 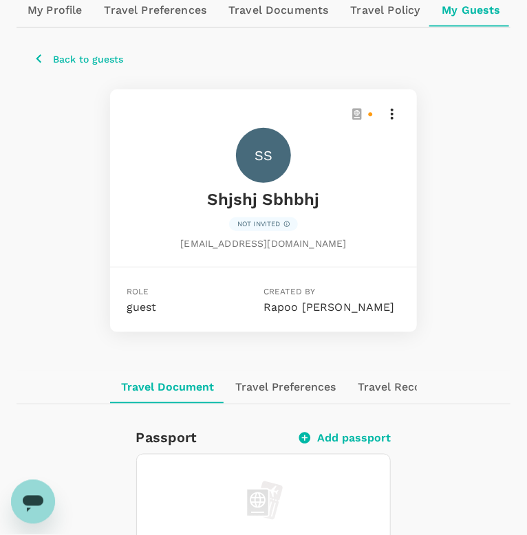 I want to click on img: empty passport, so click(x=263, y=501).